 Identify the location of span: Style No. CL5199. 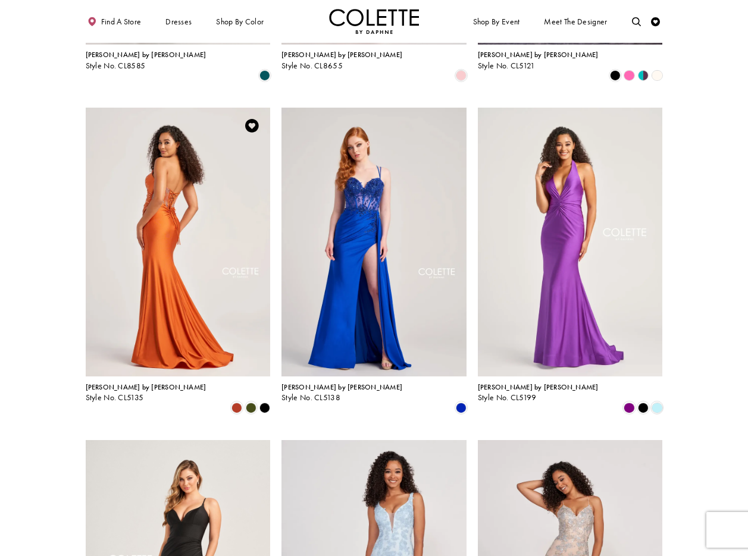
(507, 397).